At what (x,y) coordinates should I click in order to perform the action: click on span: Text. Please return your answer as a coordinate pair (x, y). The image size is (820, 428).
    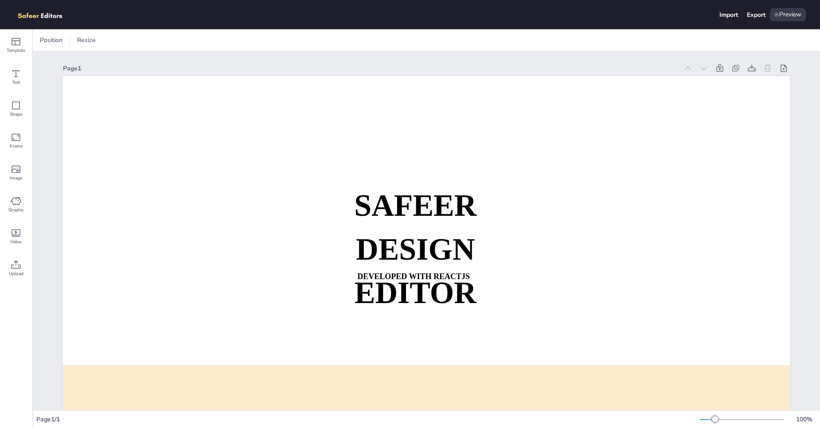
    Looking at the image, I should click on (16, 82).